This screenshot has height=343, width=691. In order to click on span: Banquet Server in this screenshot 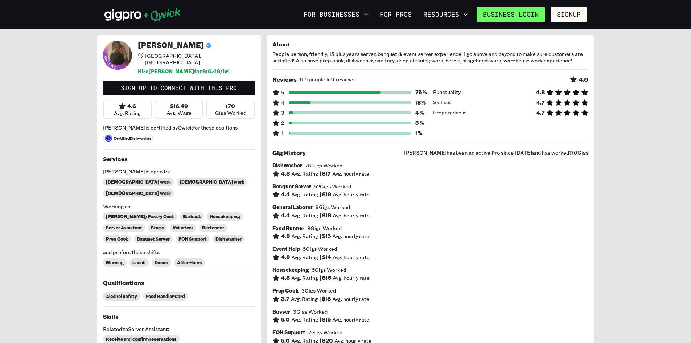, I will do `click(153, 239)`.